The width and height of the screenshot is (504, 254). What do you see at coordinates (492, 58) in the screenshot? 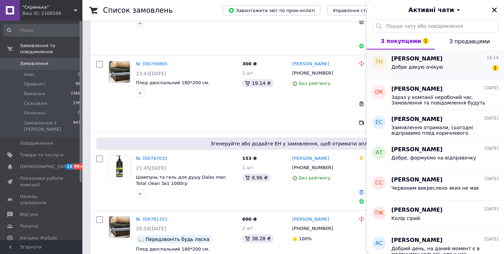
I see `span: 14:14` at bounding box center [492, 58].